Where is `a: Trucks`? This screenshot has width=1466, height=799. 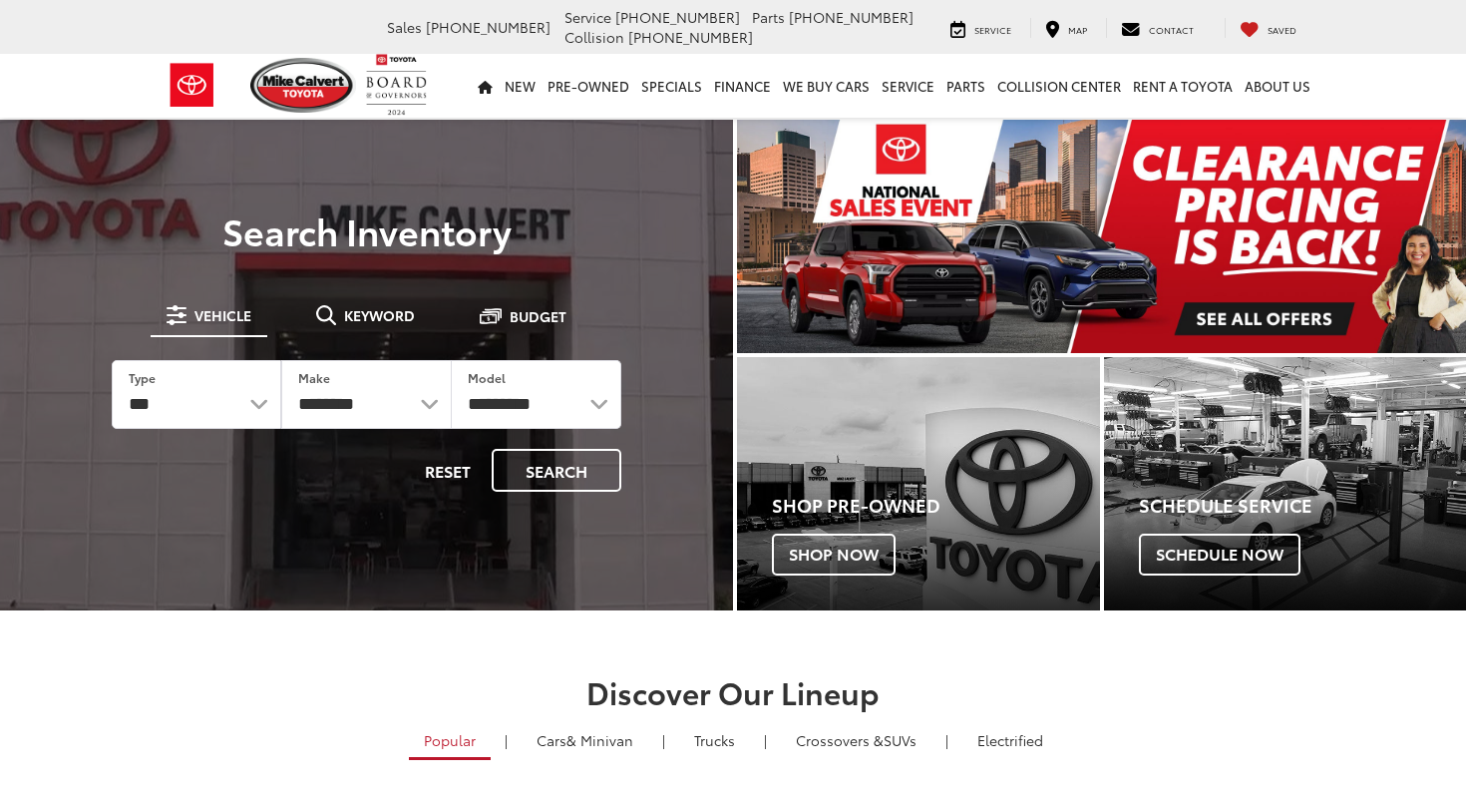
a: Trucks is located at coordinates (714, 740).